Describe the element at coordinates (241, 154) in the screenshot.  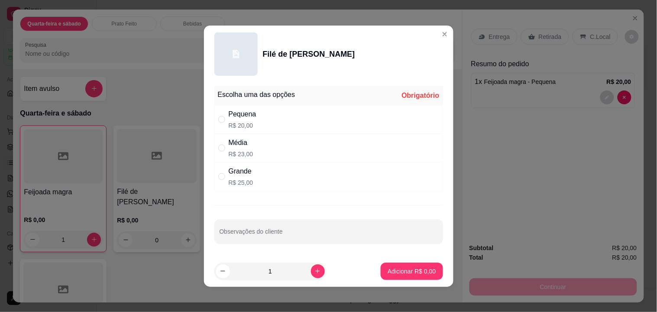
I see `p: R$ 23,00` at that location.